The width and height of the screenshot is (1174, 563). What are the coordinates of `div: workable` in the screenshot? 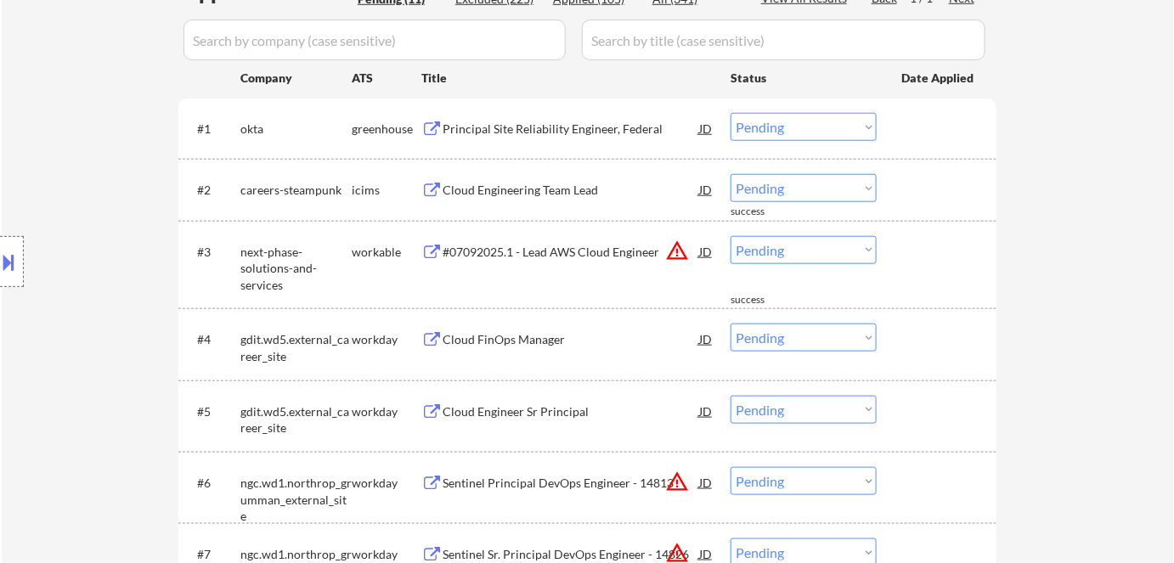 It's located at (387, 252).